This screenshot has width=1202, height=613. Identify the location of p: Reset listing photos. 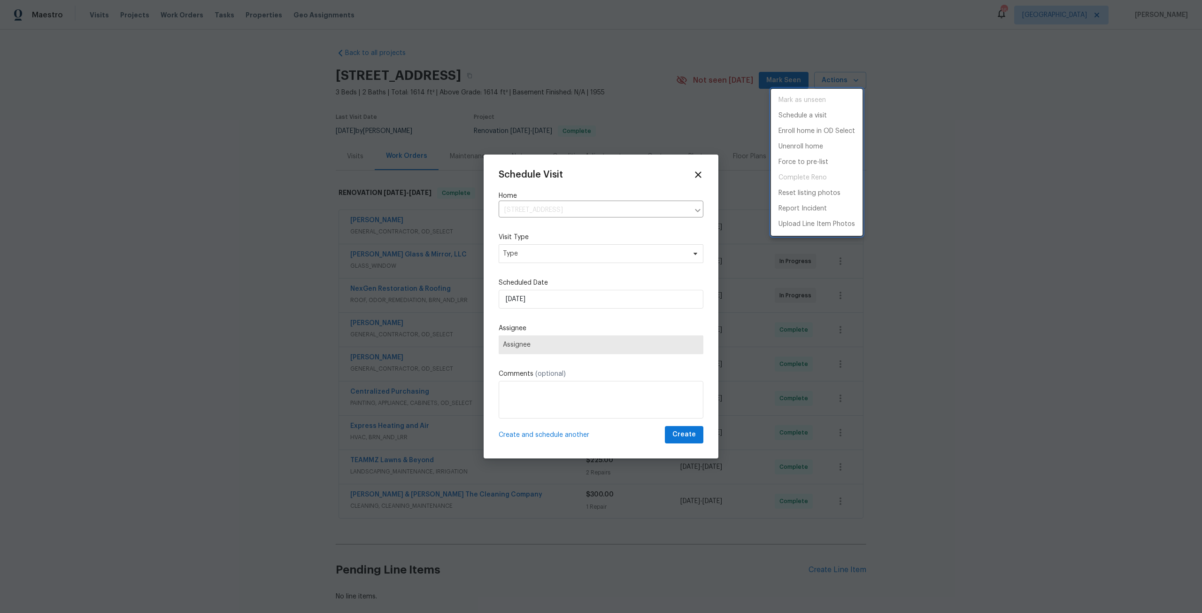
(809, 193).